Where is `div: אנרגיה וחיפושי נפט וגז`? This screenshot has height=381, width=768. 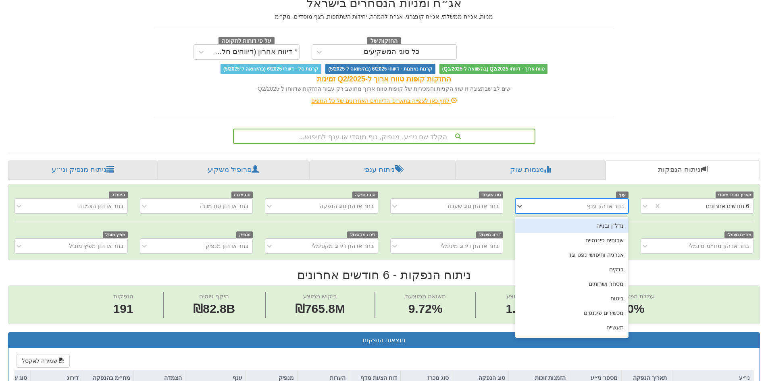
div: אנרגיה וחיפושי נפט וגז is located at coordinates (572, 255).